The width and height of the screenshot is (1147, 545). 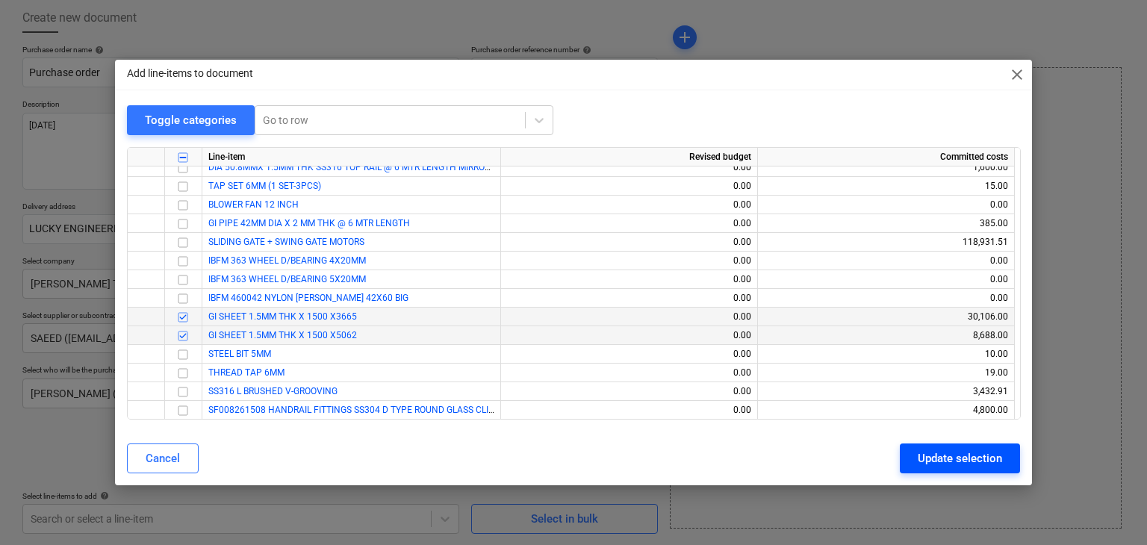 What do you see at coordinates (240, 354) in the screenshot?
I see `span: STEEL BIT 5MM` at bounding box center [240, 354].